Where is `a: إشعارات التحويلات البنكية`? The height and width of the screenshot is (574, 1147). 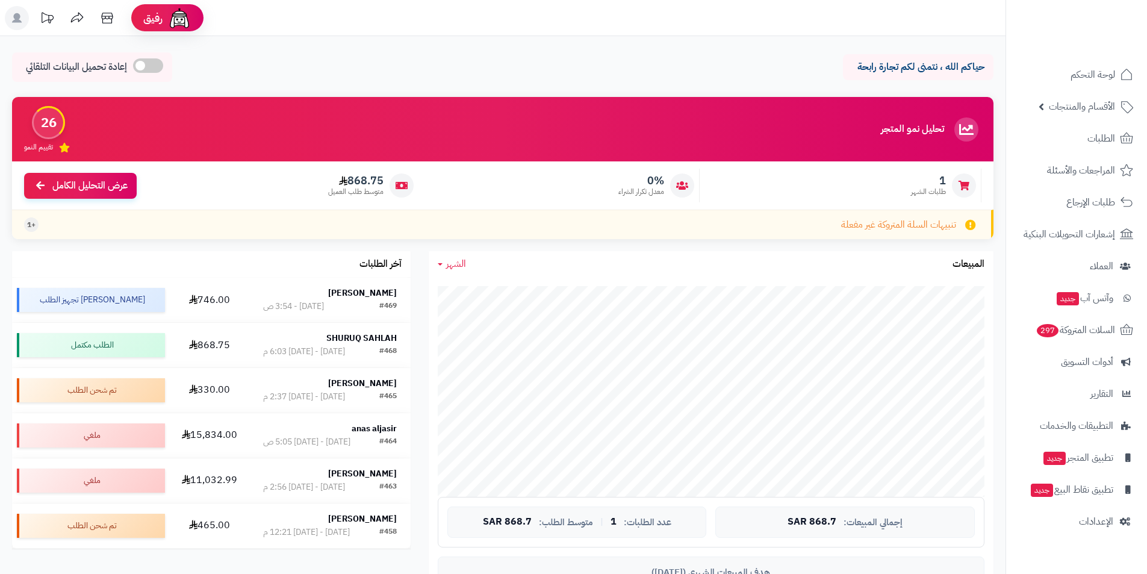 a: إشعارات التحويلات البنكية is located at coordinates (1077, 234).